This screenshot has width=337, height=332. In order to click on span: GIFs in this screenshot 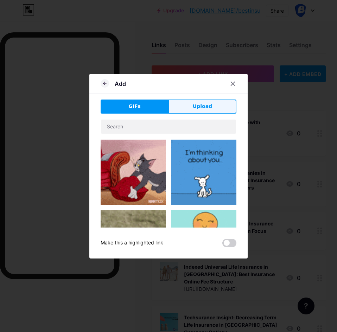, I will do `click(134, 106)`.